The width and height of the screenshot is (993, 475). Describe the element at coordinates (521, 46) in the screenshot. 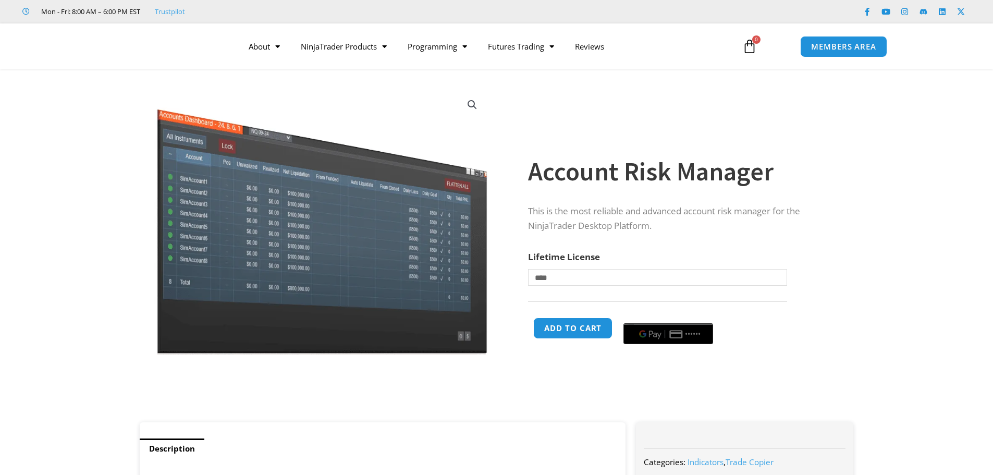

I see `a: Futures Trading` at that location.